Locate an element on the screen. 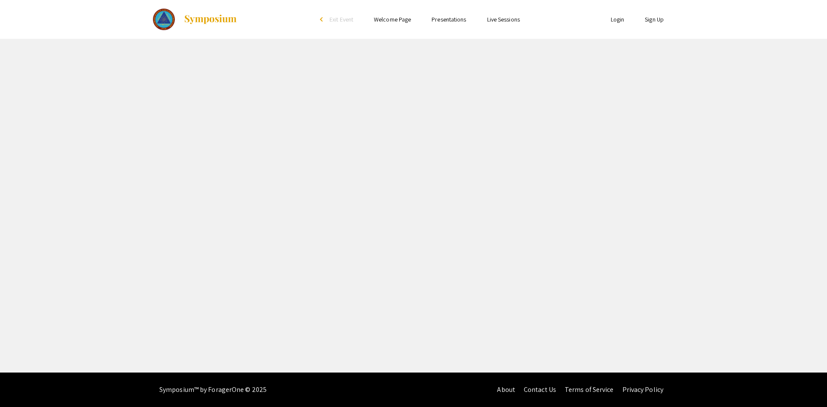 This screenshot has width=827, height=407. img: The Colorado Science & Engineering Fair is located at coordinates (164, 19).